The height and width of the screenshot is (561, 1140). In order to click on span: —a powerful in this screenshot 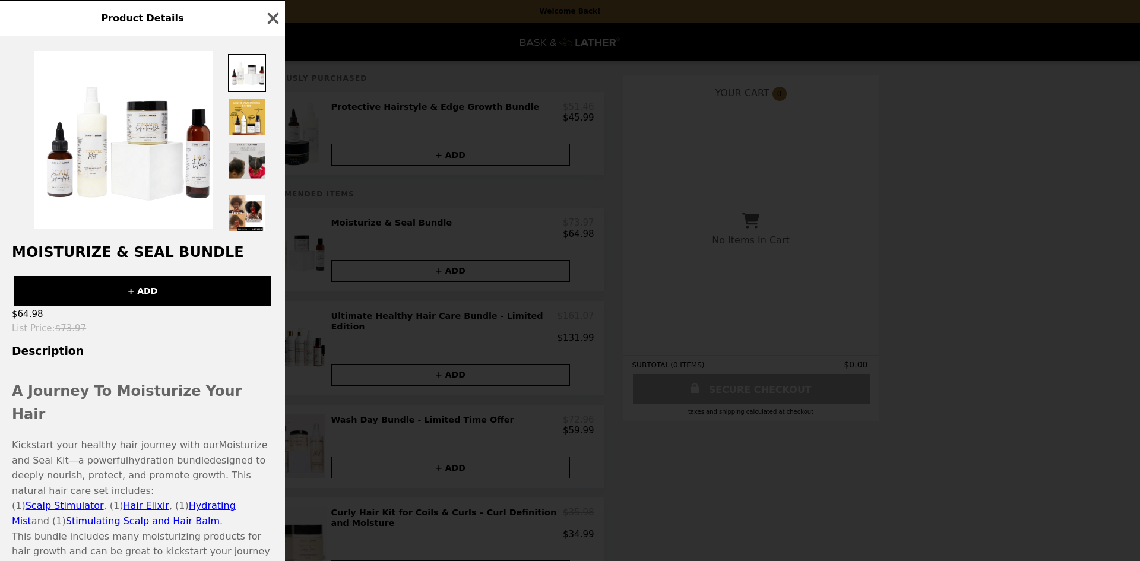, I will do `click(99, 460)`.